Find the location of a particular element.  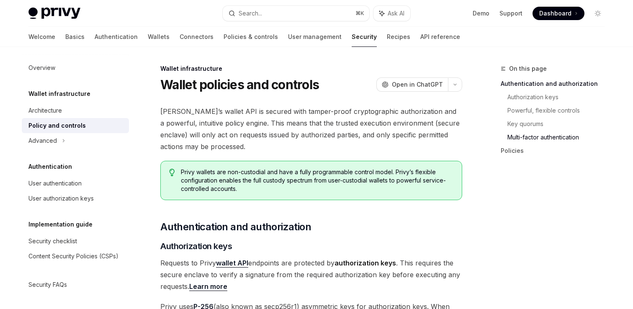

span: Ask AI is located at coordinates (396, 13).